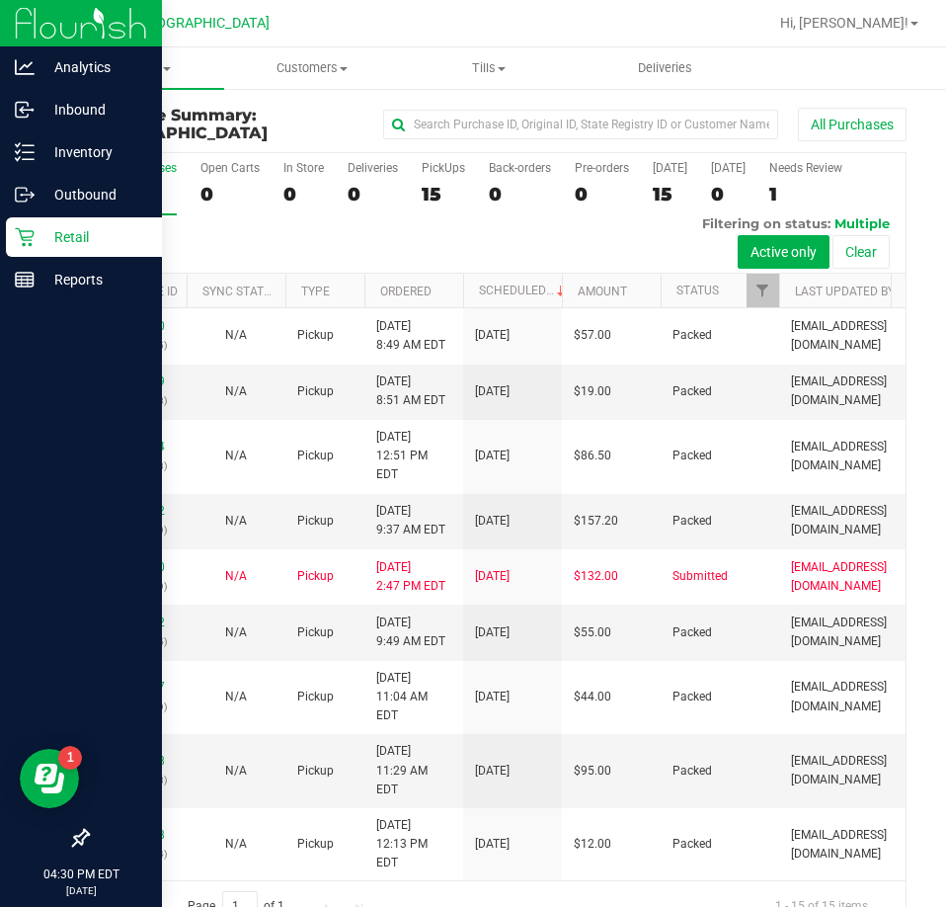  I want to click on span: $19.00, so click(593, 391).